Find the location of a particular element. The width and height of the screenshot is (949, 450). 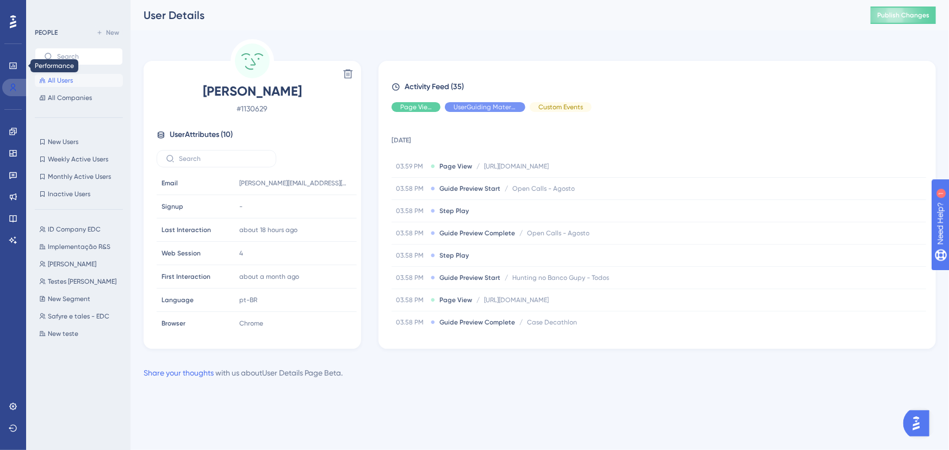

span: Weekly Active Users is located at coordinates (78, 159).